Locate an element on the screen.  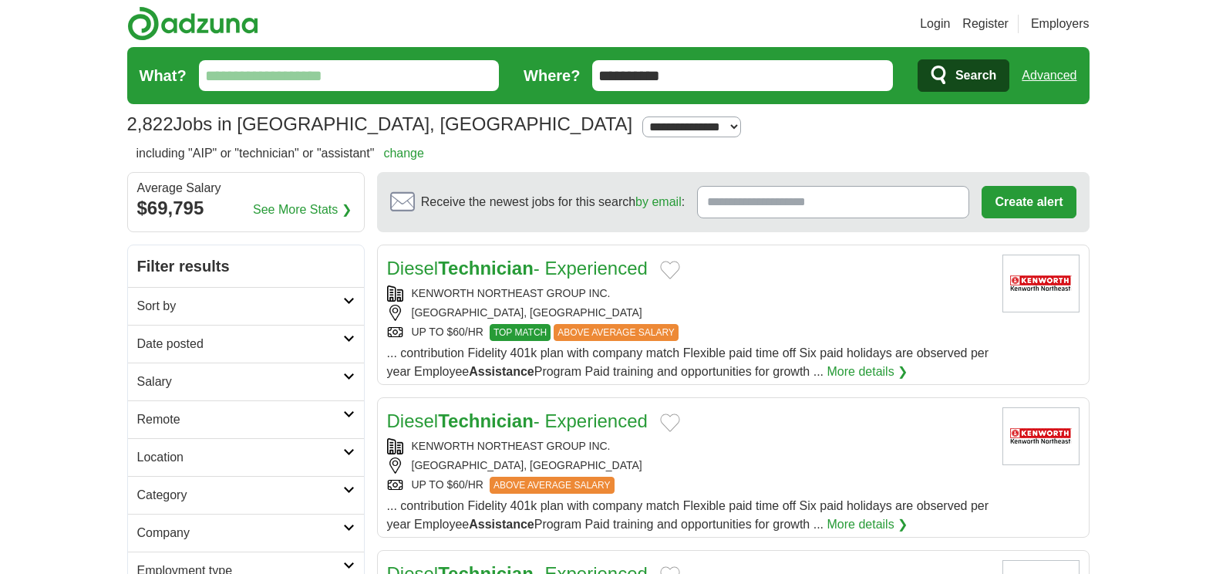
span: 2,822 is located at coordinates (150, 124).